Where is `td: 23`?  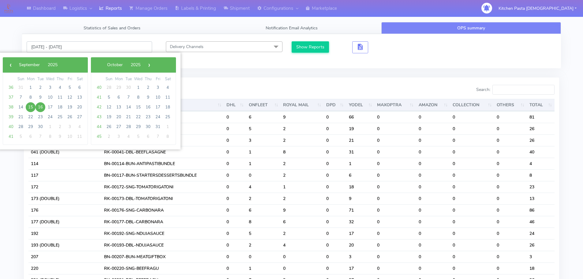 td: 23 is located at coordinates (541, 187).